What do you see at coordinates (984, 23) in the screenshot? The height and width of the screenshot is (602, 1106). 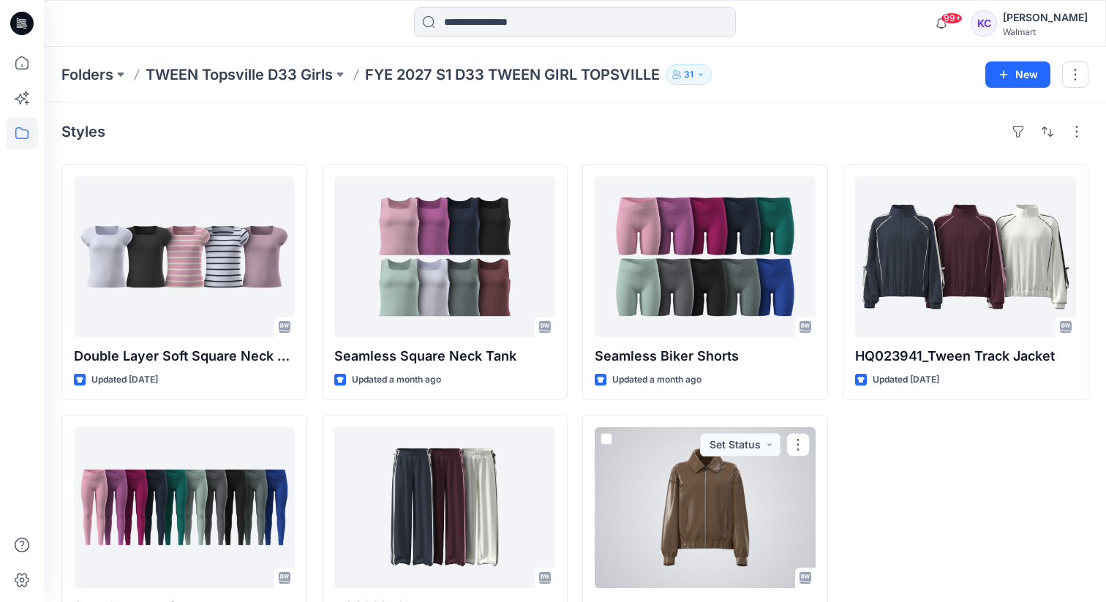 I see `div: KC` at bounding box center [984, 23].